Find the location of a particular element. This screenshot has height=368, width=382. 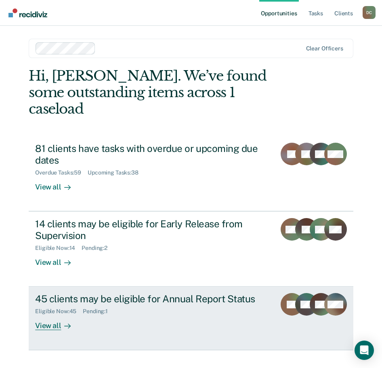

div: Open Intercom Messenger is located at coordinates (364, 351).